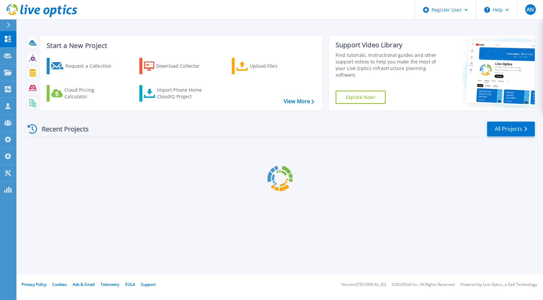 Image resolution: width=543 pixels, height=300 pixels. I want to click on div: Recent Projects, so click(61, 129).